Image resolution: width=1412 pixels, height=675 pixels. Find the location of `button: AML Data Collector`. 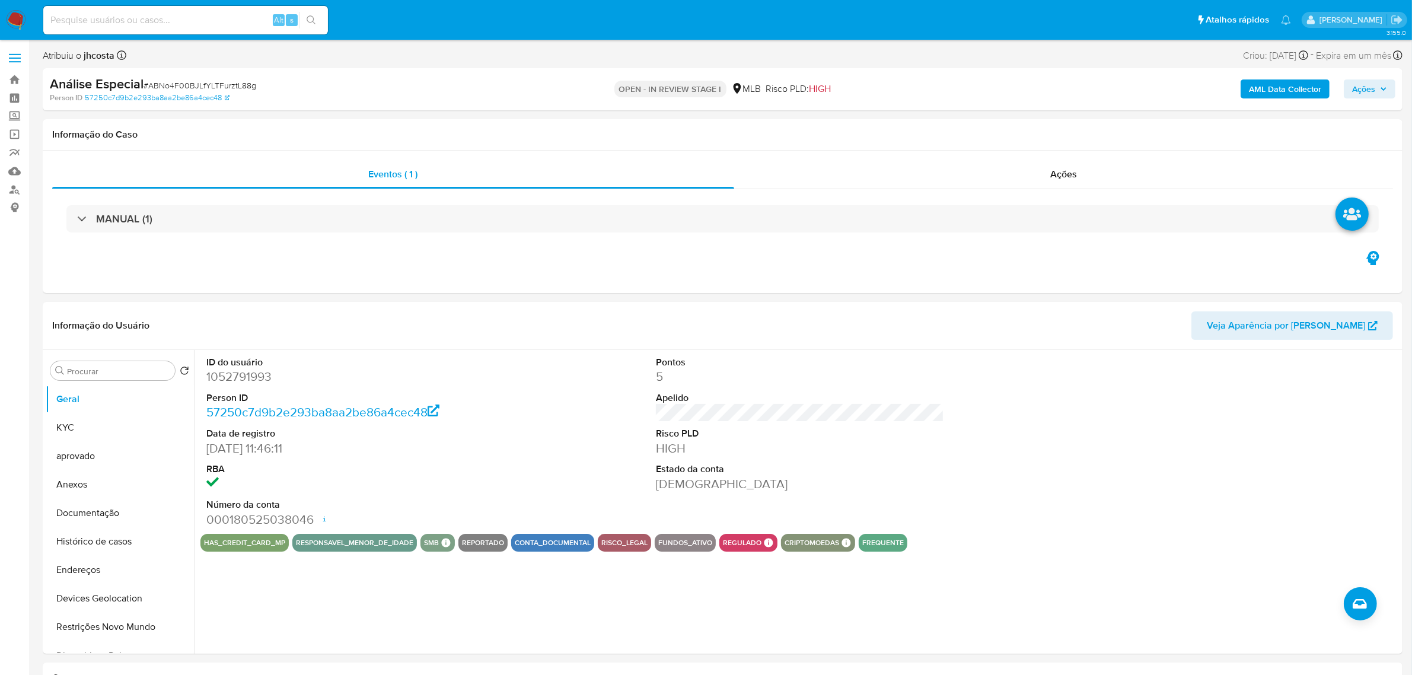

button: AML Data Collector is located at coordinates (1285, 89).